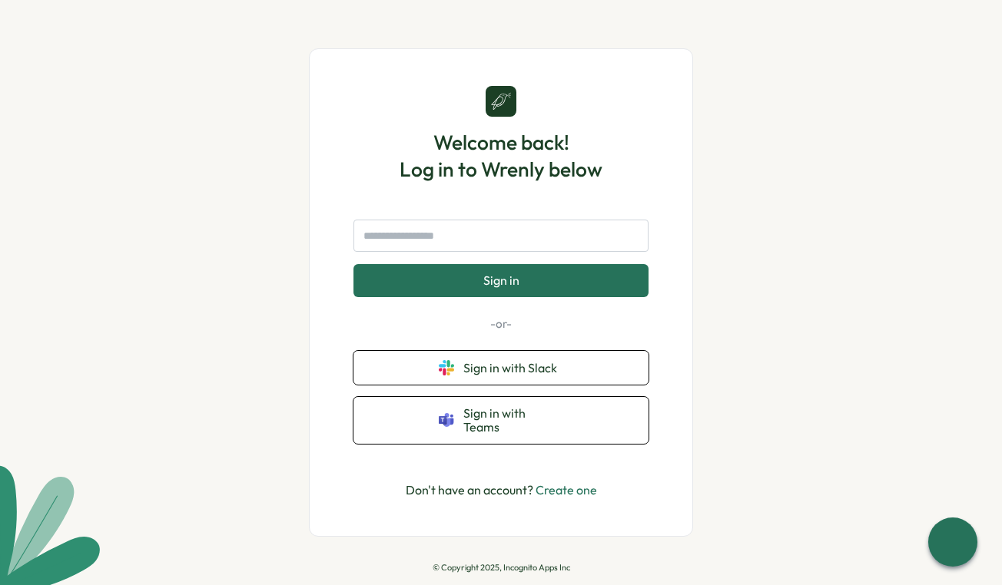 Image resolution: width=1002 pixels, height=585 pixels. I want to click on span: Sign in, so click(501, 280).